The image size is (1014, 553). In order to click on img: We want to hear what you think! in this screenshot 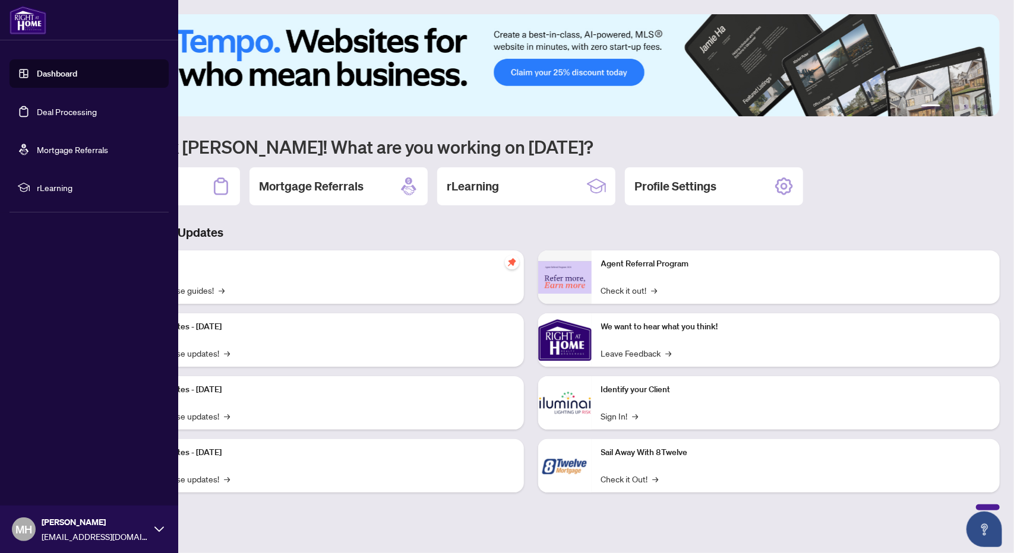, I will do `click(565, 340)`.